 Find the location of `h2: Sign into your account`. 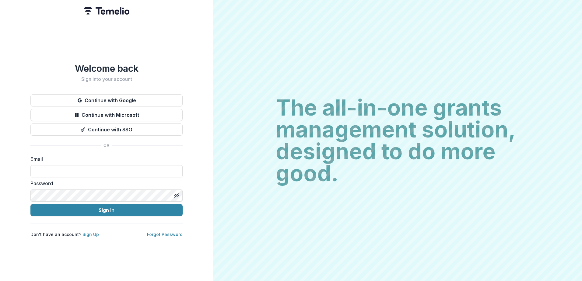

h2: Sign into your account is located at coordinates (107, 79).